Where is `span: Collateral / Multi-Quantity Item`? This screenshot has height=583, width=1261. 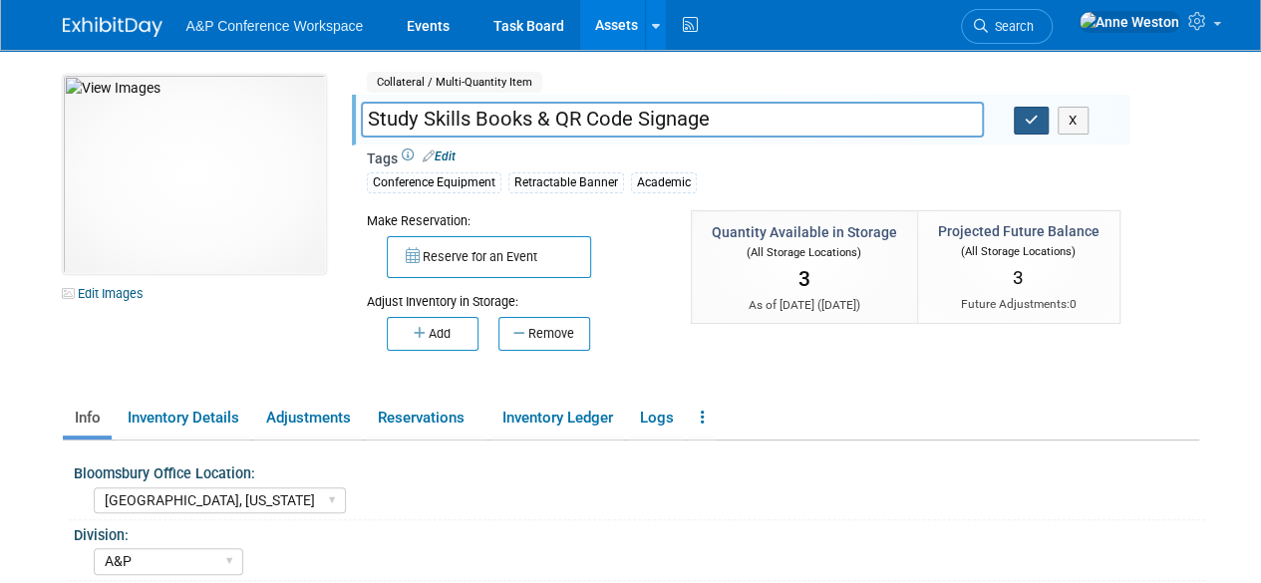
span: Collateral / Multi-Quantity Item is located at coordinates (455, 82).